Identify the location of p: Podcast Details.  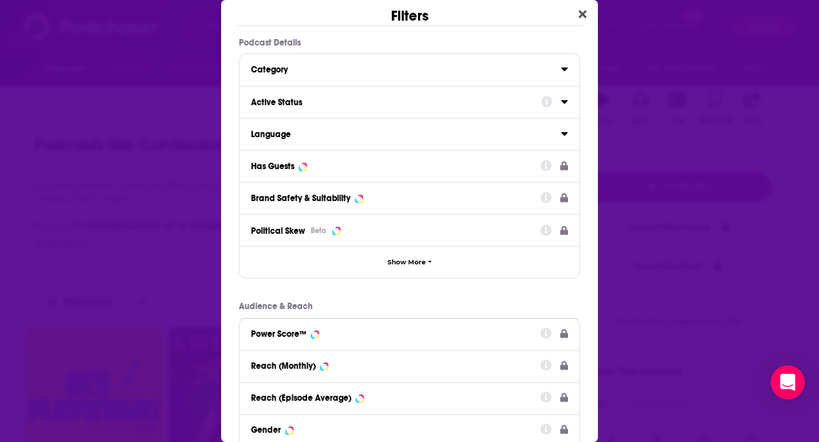
(409, 43).